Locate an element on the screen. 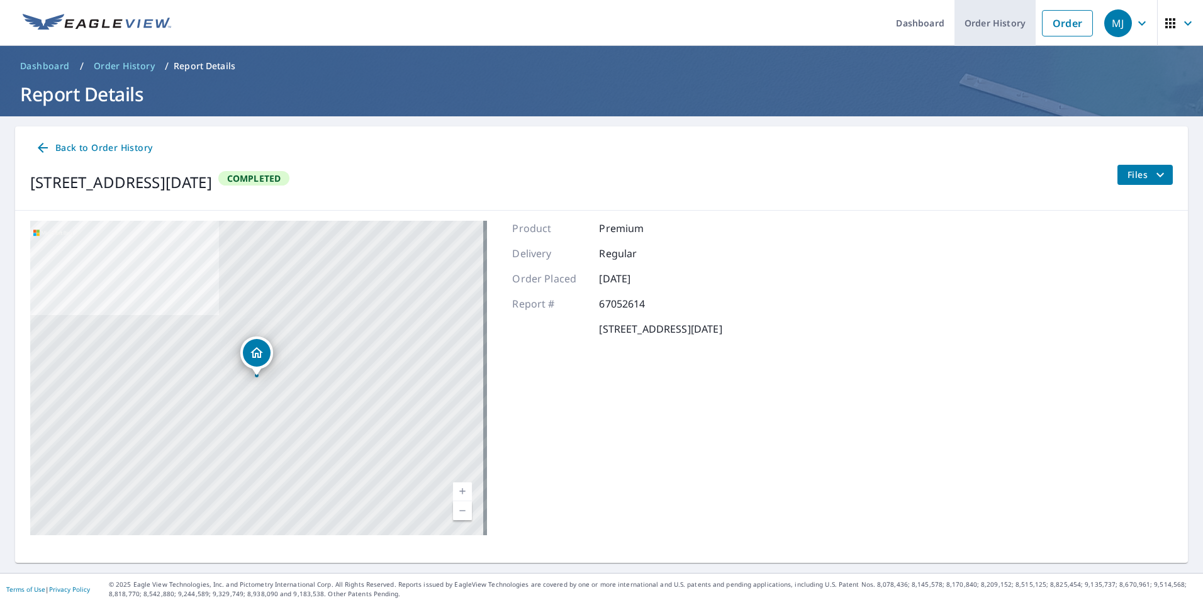 The image size is (1203, 605). p: Product is located at coordinates (550, 228).